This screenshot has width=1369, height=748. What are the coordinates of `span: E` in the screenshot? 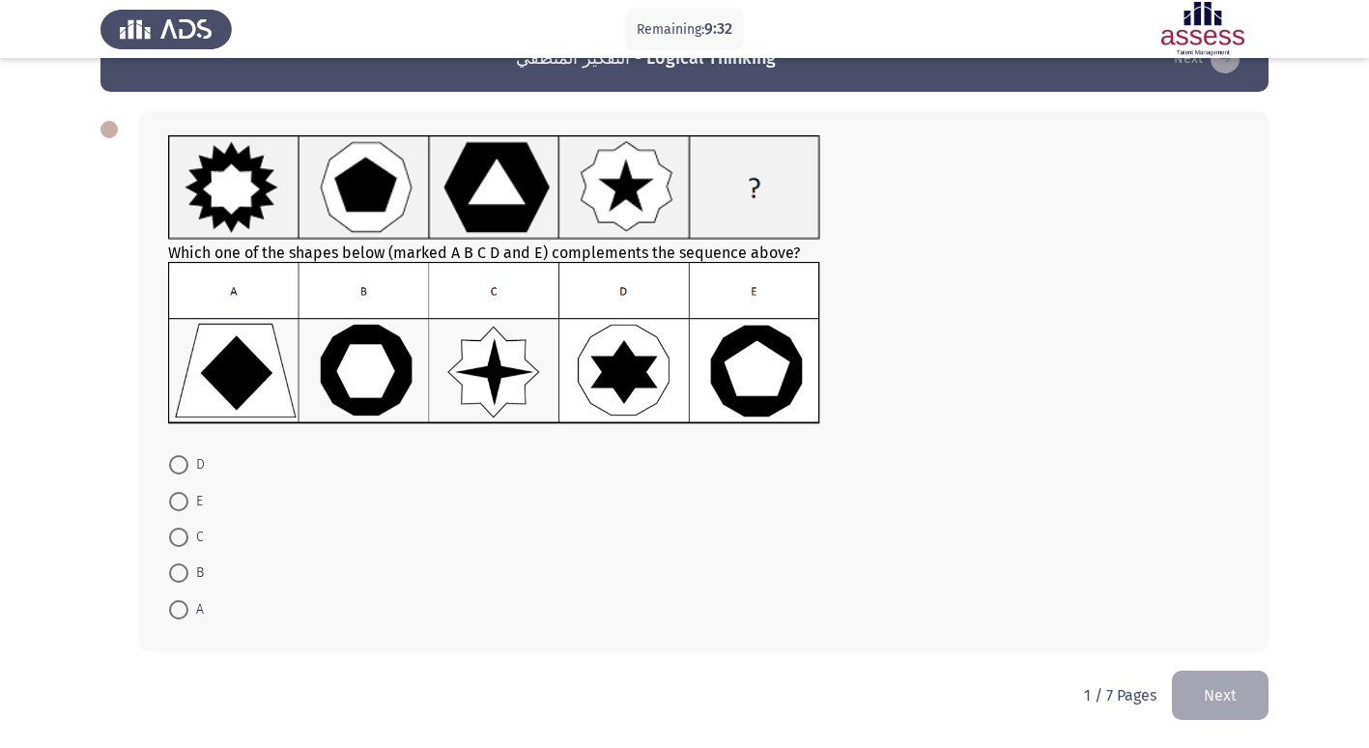 It's located at (195, 502).